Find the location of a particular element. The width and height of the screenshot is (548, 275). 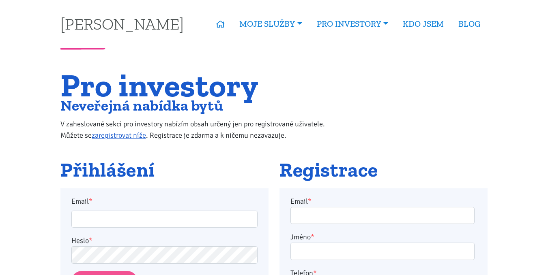

p: V zaheslované sekci pro investory nabízím obsah určený jen pro registrované uživatele. Můžete se ... is located at coordinates (201, 130).